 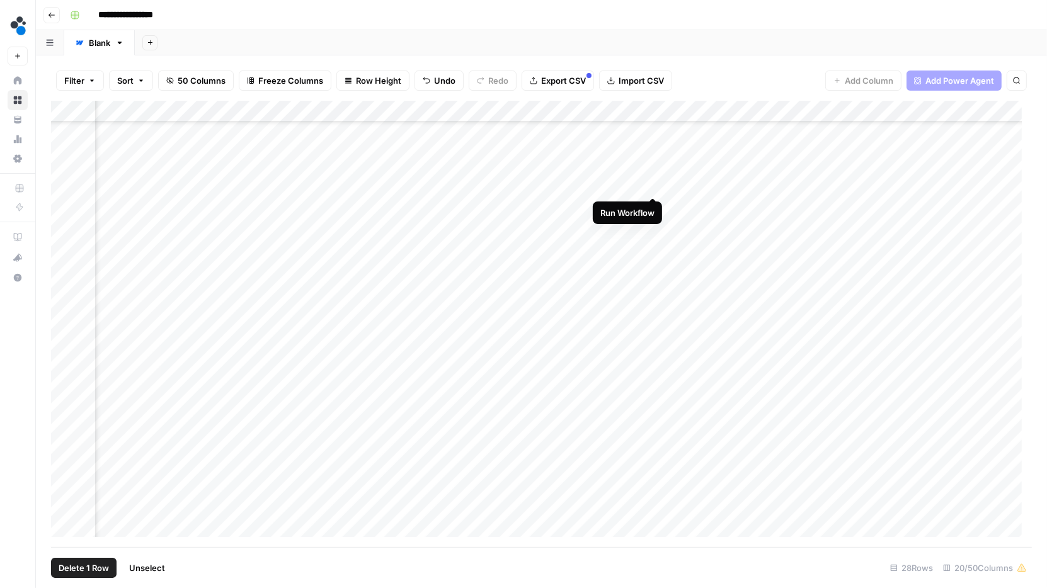 What do you see at coordinates (641, 81) in the screenshot?
I see `span: Import CSV` at bounding box center [641, 81].